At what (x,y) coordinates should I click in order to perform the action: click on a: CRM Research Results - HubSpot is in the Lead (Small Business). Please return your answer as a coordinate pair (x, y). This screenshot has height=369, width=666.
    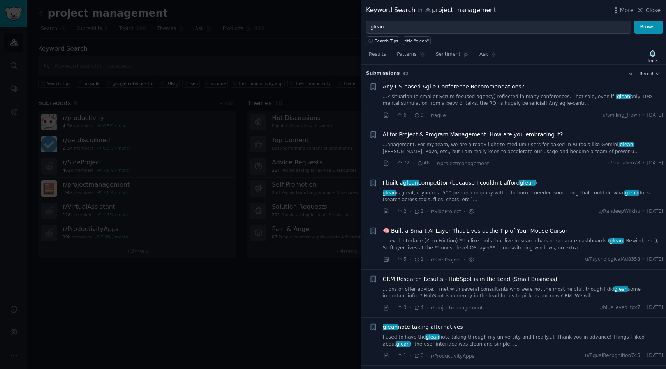
    Looking at the image, I should click on (470, 279).